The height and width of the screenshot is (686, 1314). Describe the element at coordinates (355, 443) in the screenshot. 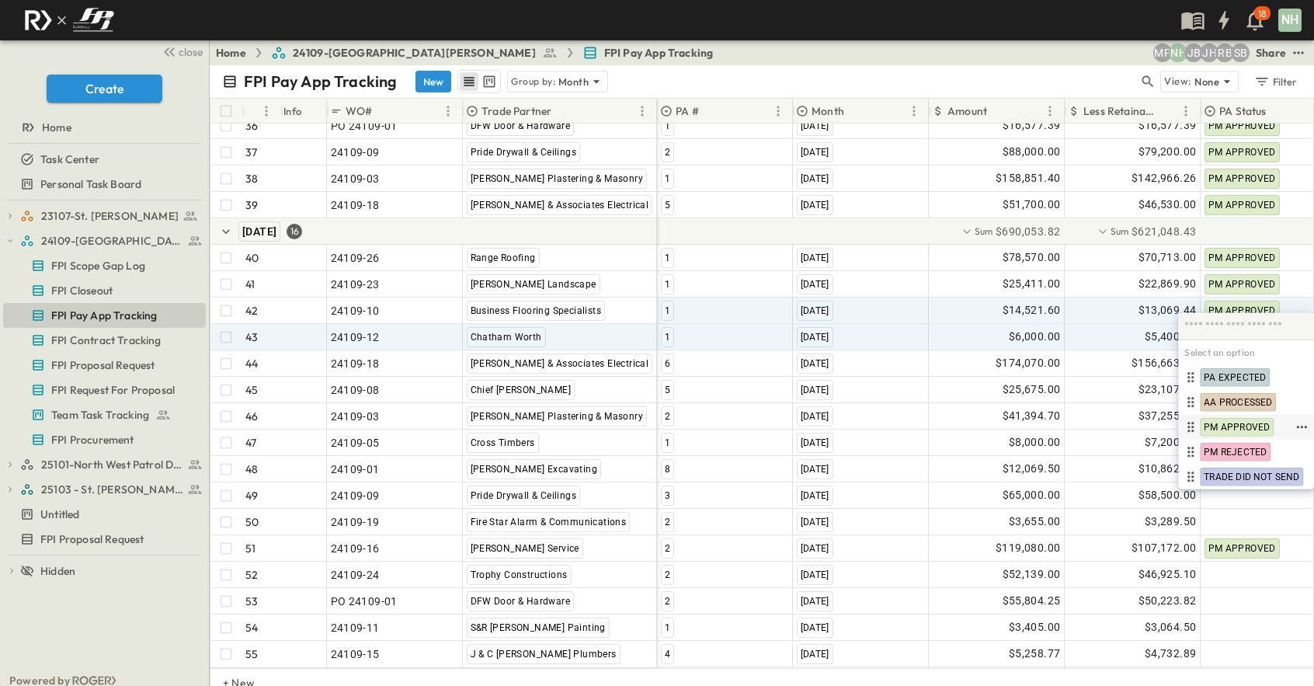

I see `span: 24109-05` at that location.